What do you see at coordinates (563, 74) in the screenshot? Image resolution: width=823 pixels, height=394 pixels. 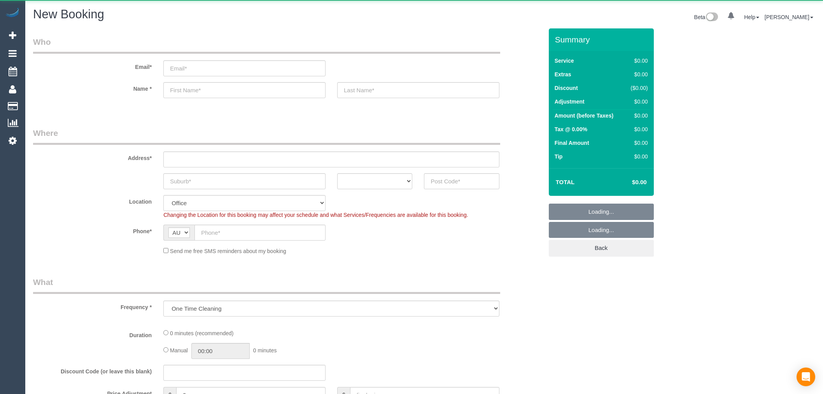 I see `label: Extras` at bounding box center [563, 74].